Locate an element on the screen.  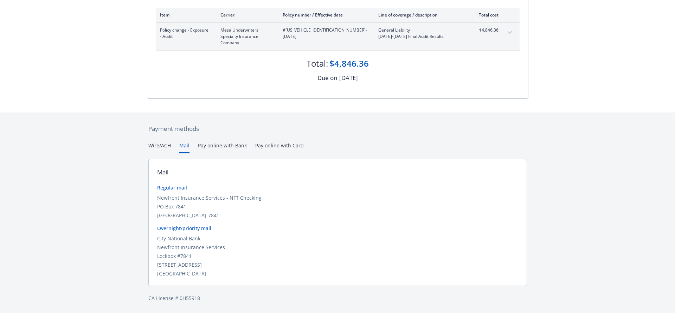
div: PO Box 7841 is located at coordinates (337, 207).